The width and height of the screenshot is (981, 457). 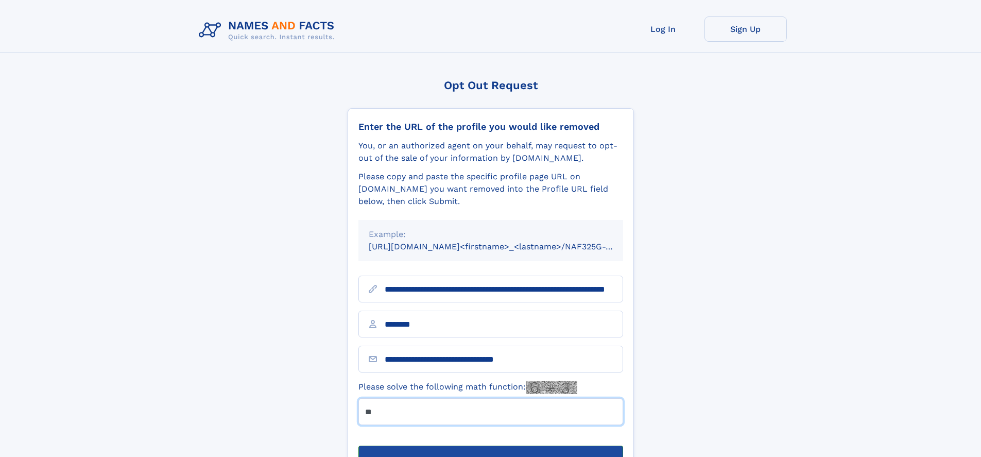 I want to click on div: Example:, so click(x=491, y=234).